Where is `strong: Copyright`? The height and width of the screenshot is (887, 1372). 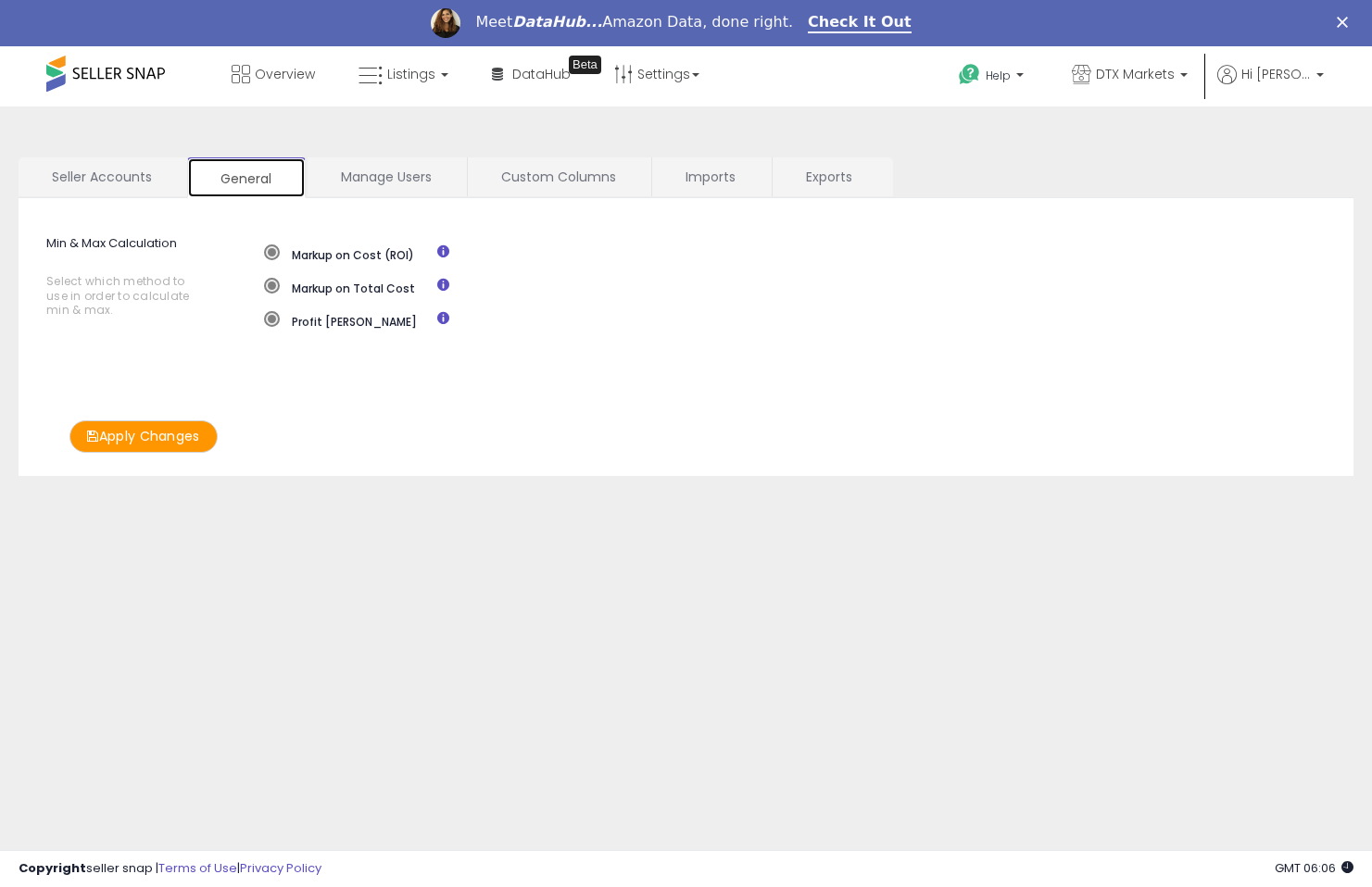
strong: Copyright is located at coordinates (52, 867).